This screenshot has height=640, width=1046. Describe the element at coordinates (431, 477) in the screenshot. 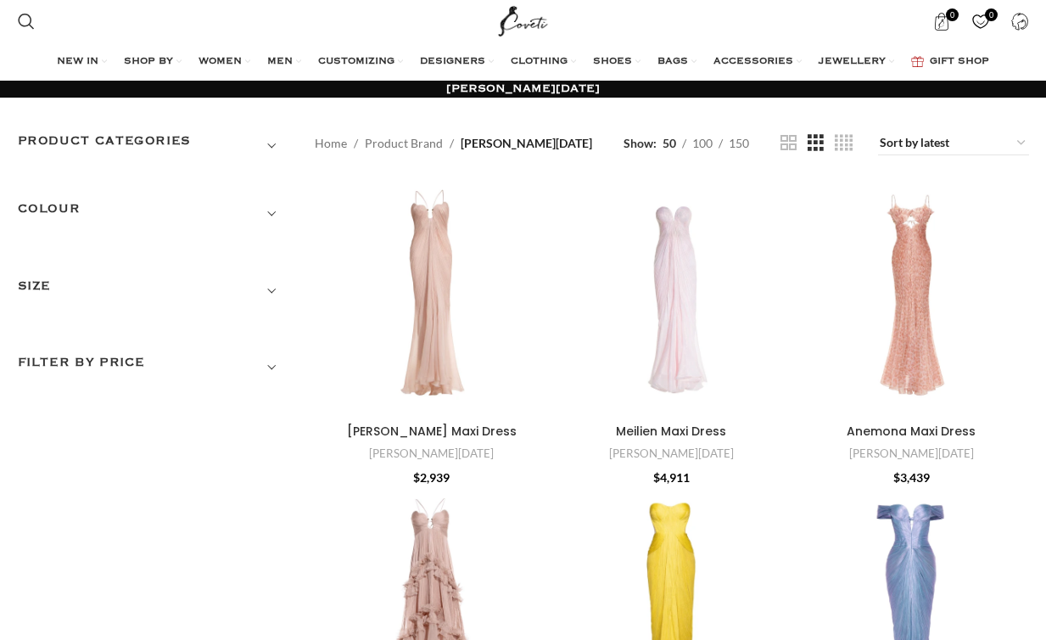

I see `bdi: 2,939` at that location.